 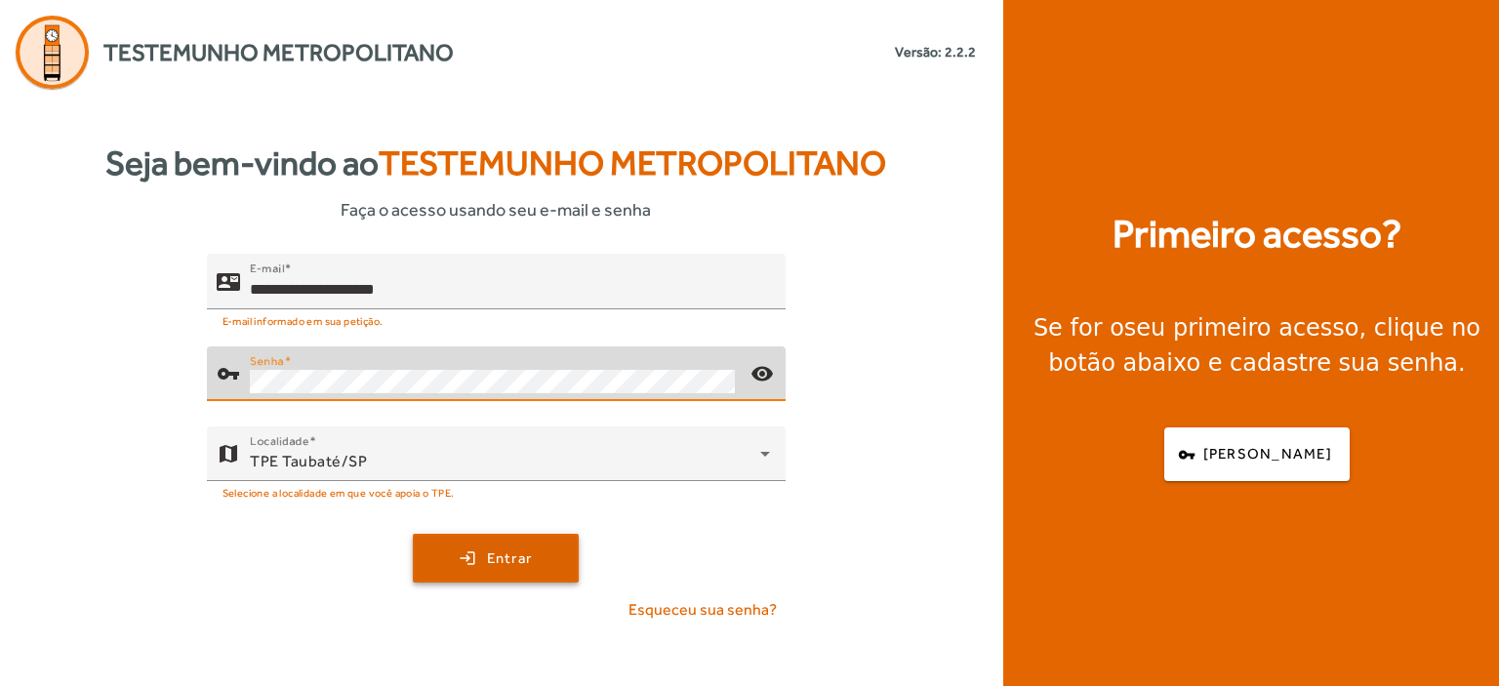 What do you see at coordinates (509, 558) in the screenshot?
I see `span: Entrar` at bounding box center [509, 558].